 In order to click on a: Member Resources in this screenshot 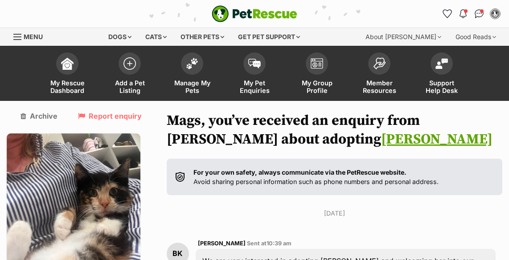, I will do `click(379, 74)`.